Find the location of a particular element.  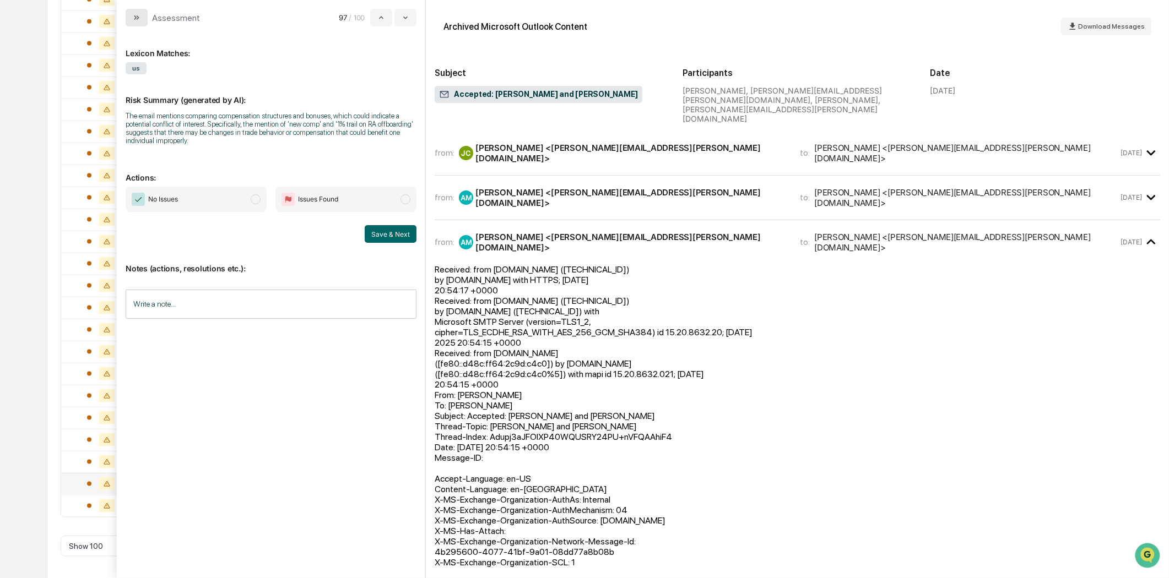

time: Wednesday, April 9, 2025 at 3:39:18 PM is located at coordinates (1131, 153).